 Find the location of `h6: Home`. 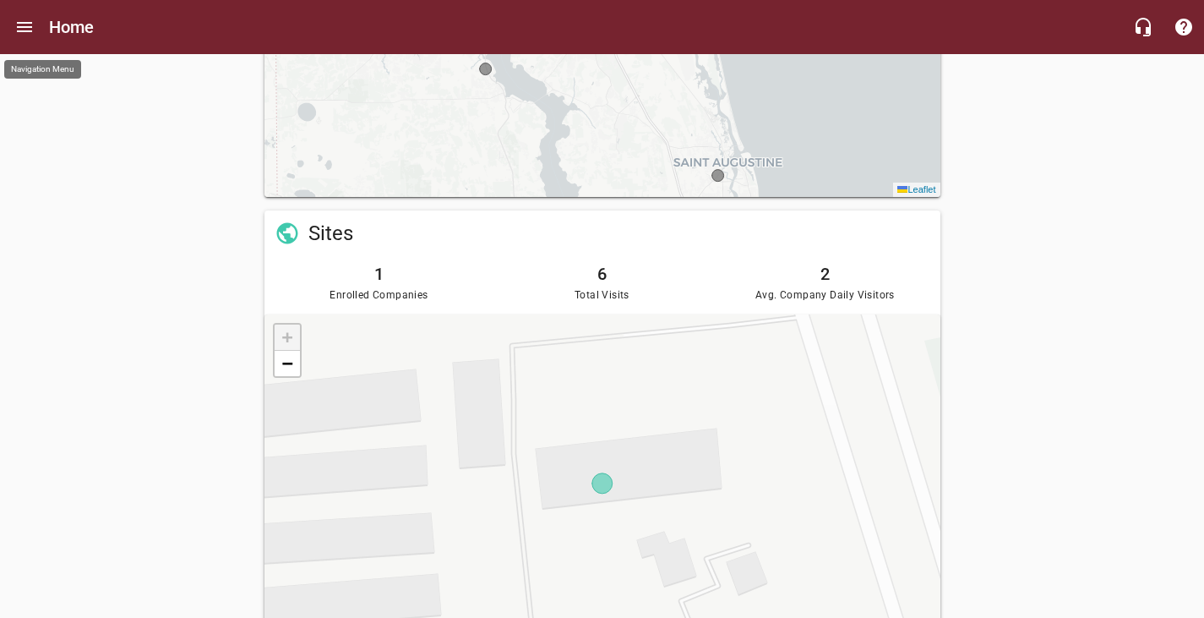

h6: Home is located at coordinates (72, 27).